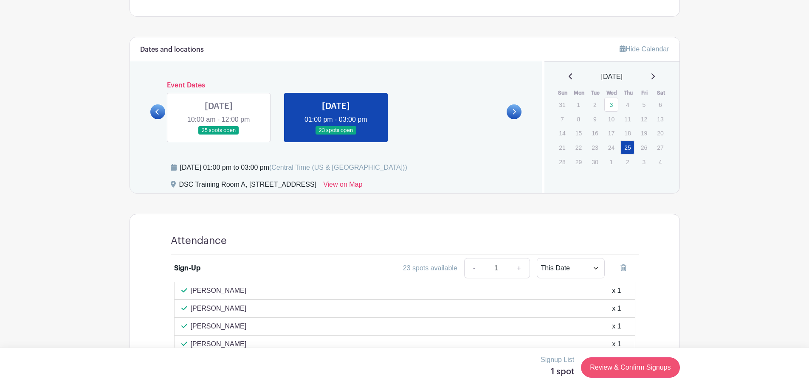 The width and height of the screenshot is (809, 390). What do you see at coordinates (562, 162) in the screenshot?
I see `p: 28` at bounding box center [562, 162].